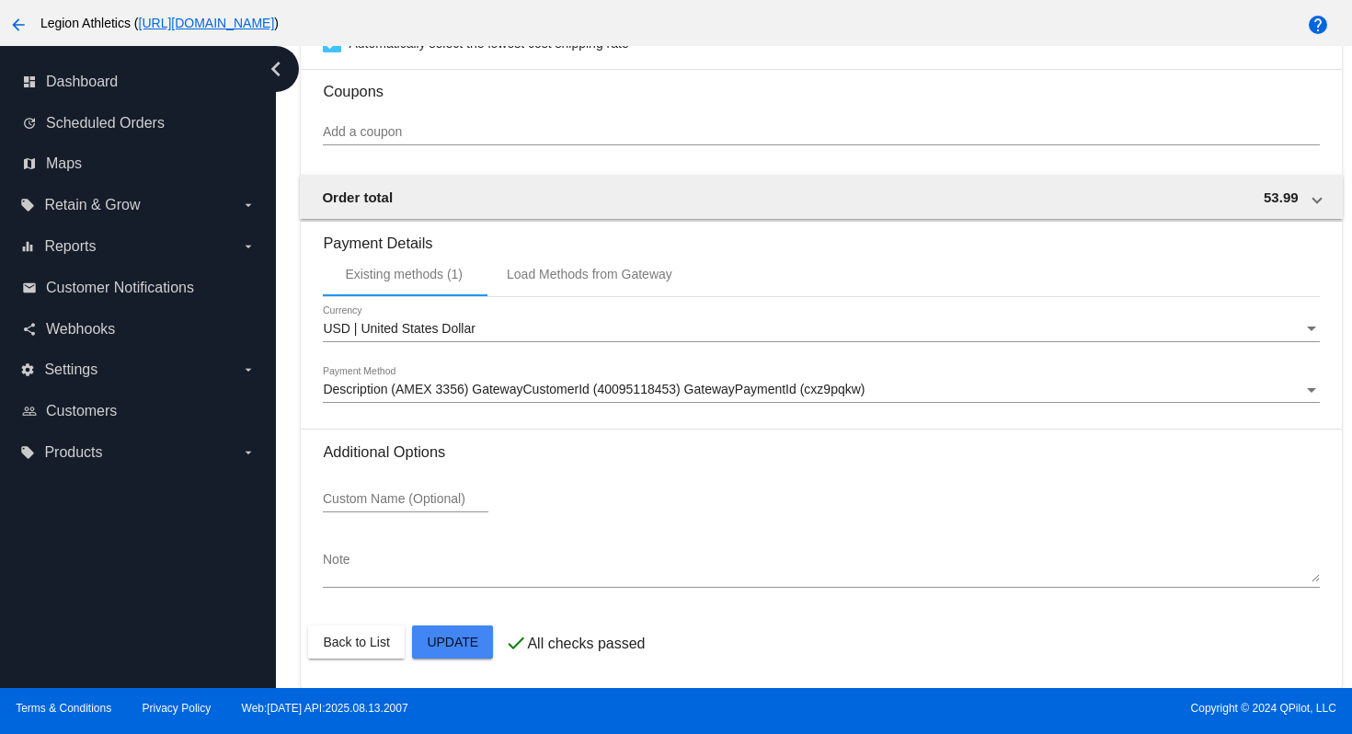 The width and height of the screenshot is (1352, 734). What do you see at coordinates (63, 708) in the screenshot?
I see `a: Terms & Conditions` at bounding box center [63, 708].